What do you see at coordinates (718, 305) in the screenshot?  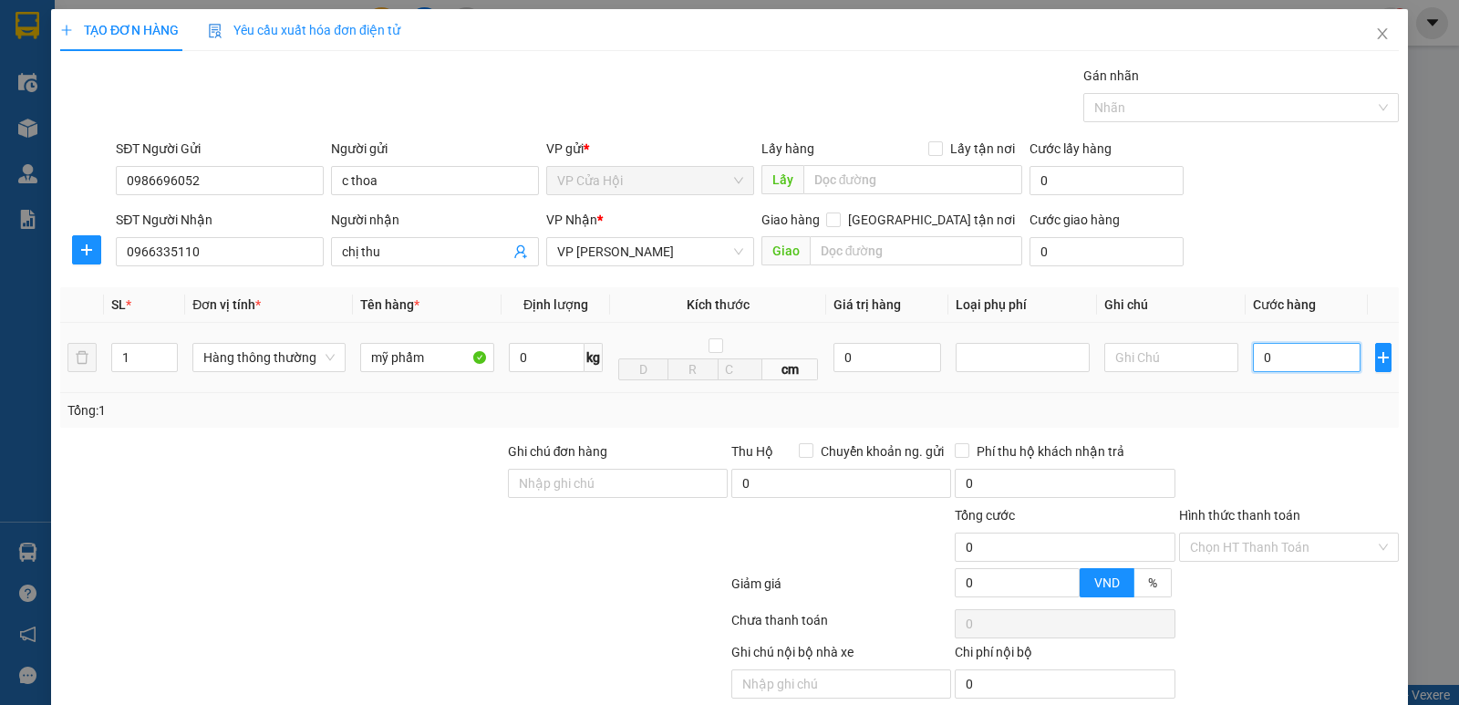 I see `span: Kích thước` at bounding box center [718, 305].